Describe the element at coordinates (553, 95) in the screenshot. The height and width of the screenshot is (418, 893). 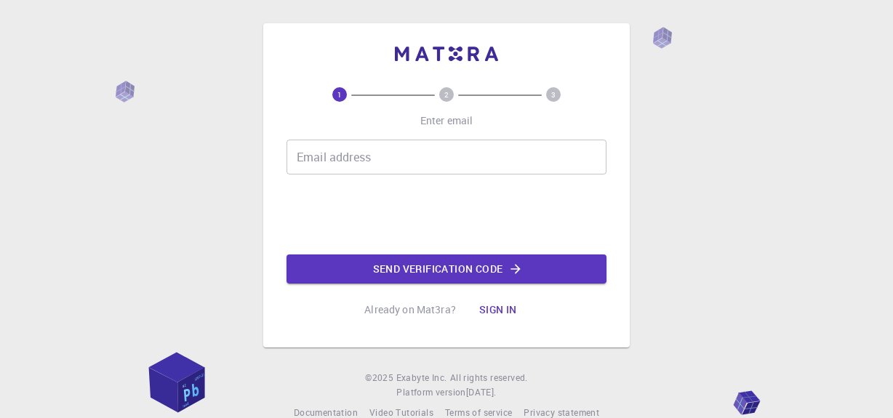
I see `text: 3` at that location.